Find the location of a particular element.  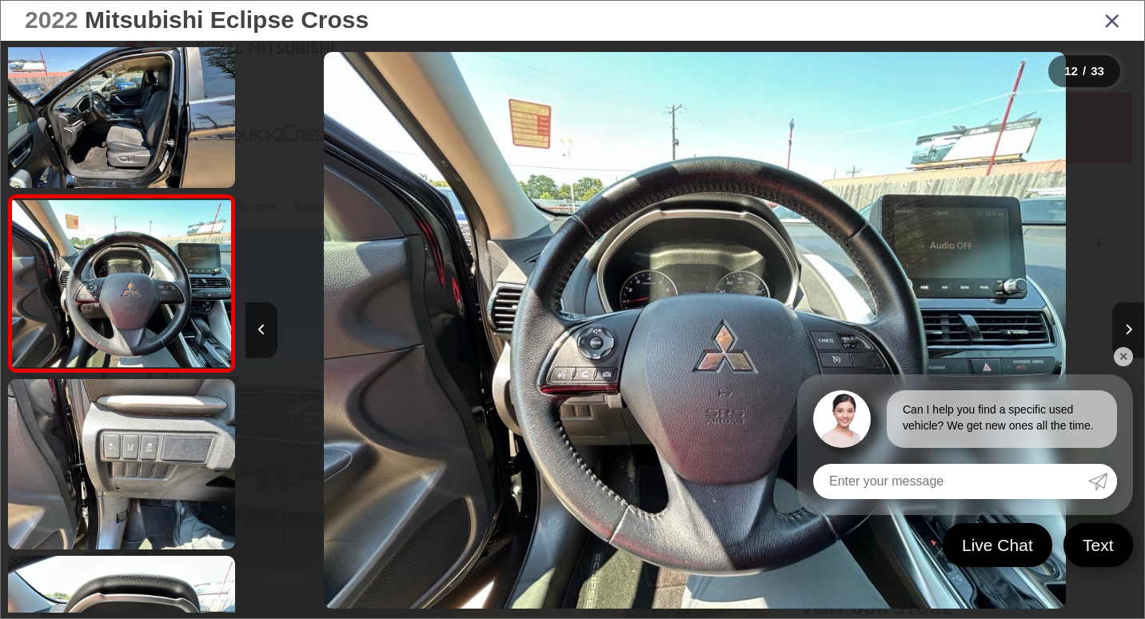

div: Can I help you find a specific used vehicle? We get new ones all the time. is located at coordinates (1001, 419).